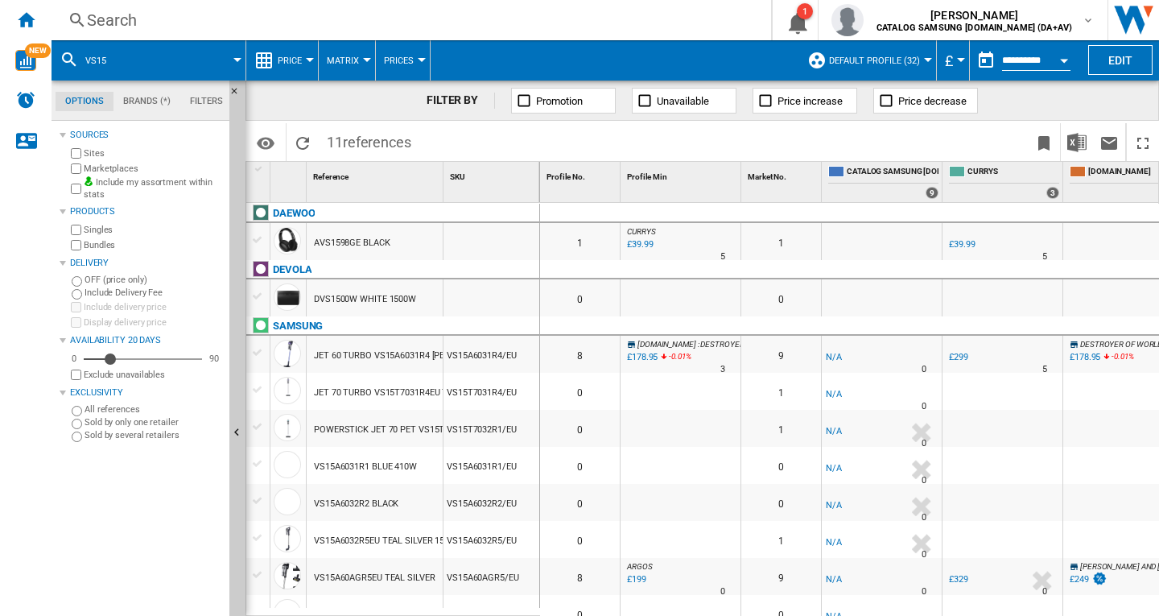 The height and width of the screenshot is (616, 1159). I want to click on button: md-calendar, so click(986, 60).